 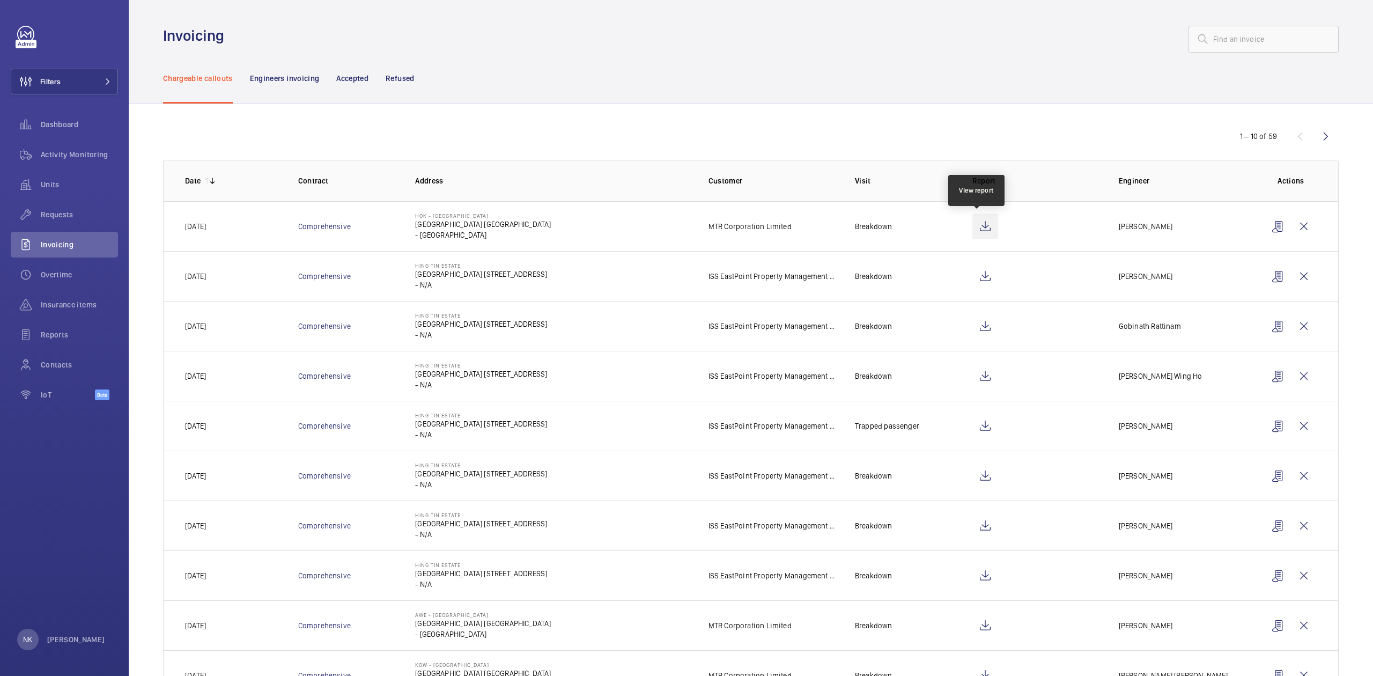 What do you see at coordinates (905, 181) in the screenshot?
I see `p: Visit` at bounding box center [905, 181].